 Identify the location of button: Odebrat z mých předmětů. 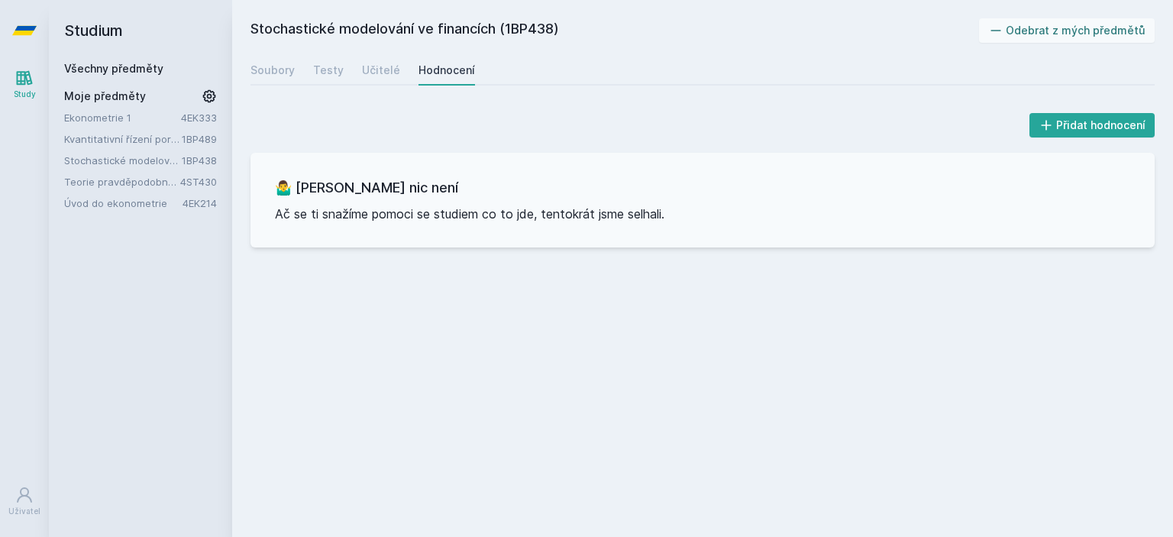
(1067, 31).